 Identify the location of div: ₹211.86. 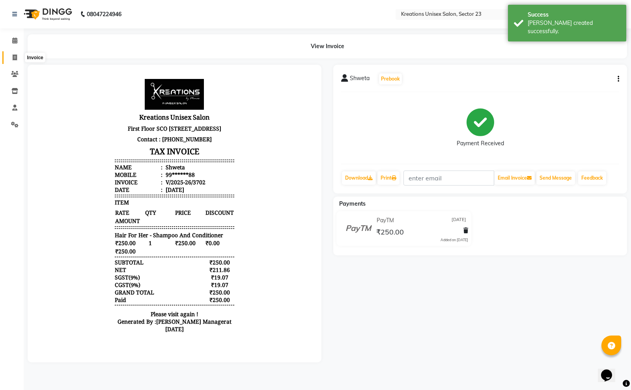
(184, 197).